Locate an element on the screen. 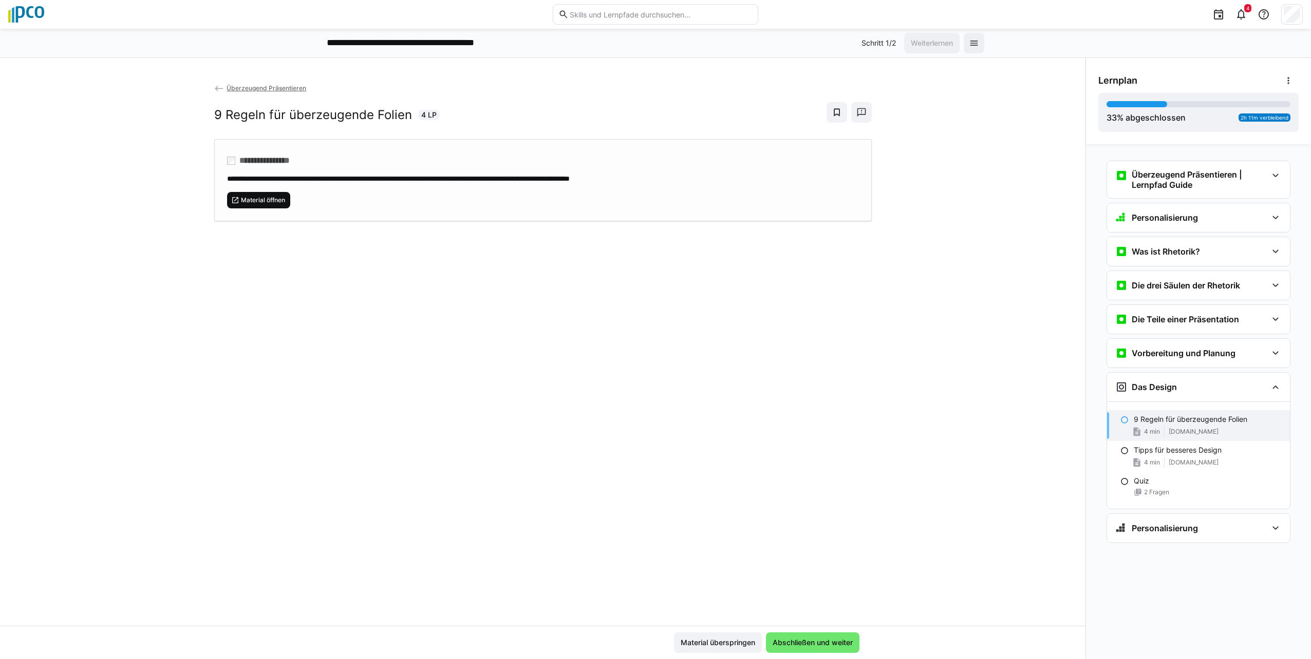 The width and height of the screenshot is (1311, 659). span: Abschließen und weiter is located at coordinates (813, 643).